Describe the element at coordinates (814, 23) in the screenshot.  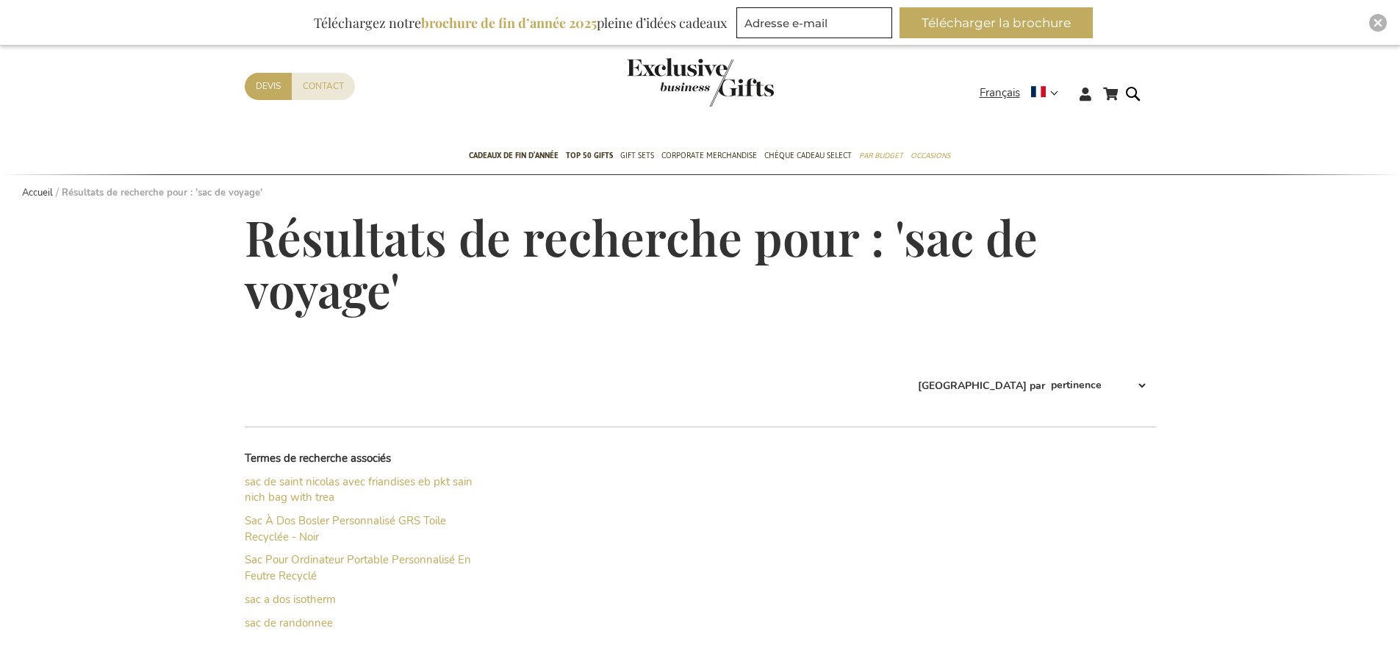
I see `input: Adresse e-mail` at that location.